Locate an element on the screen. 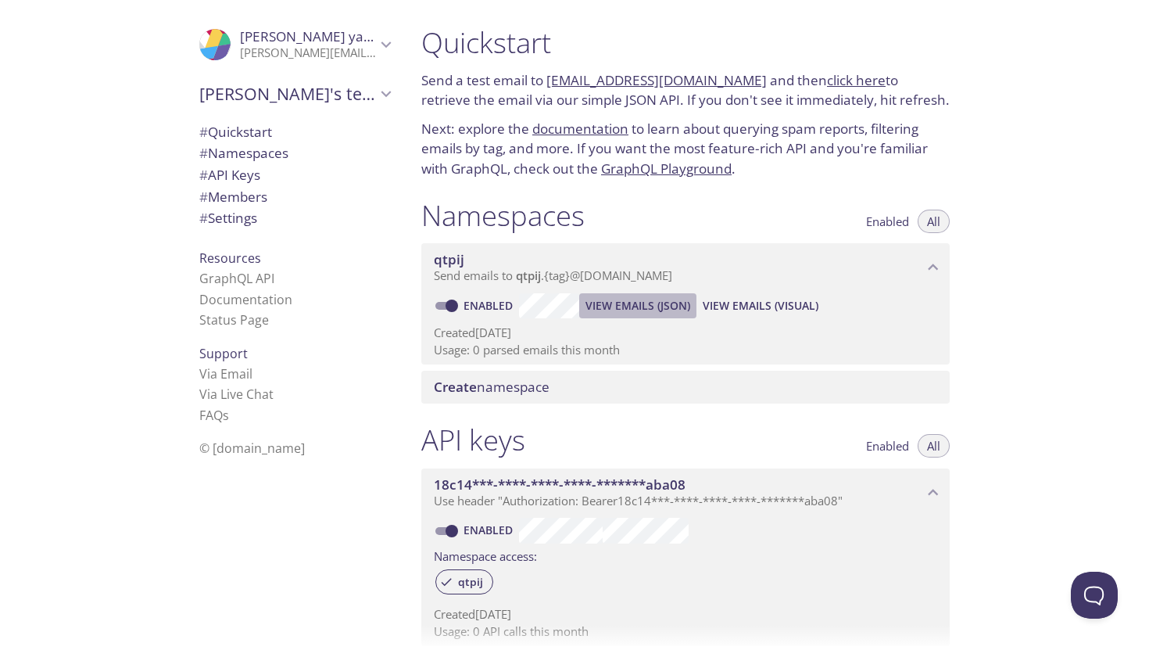  div: qtpij is located at coordinates (464, 582).